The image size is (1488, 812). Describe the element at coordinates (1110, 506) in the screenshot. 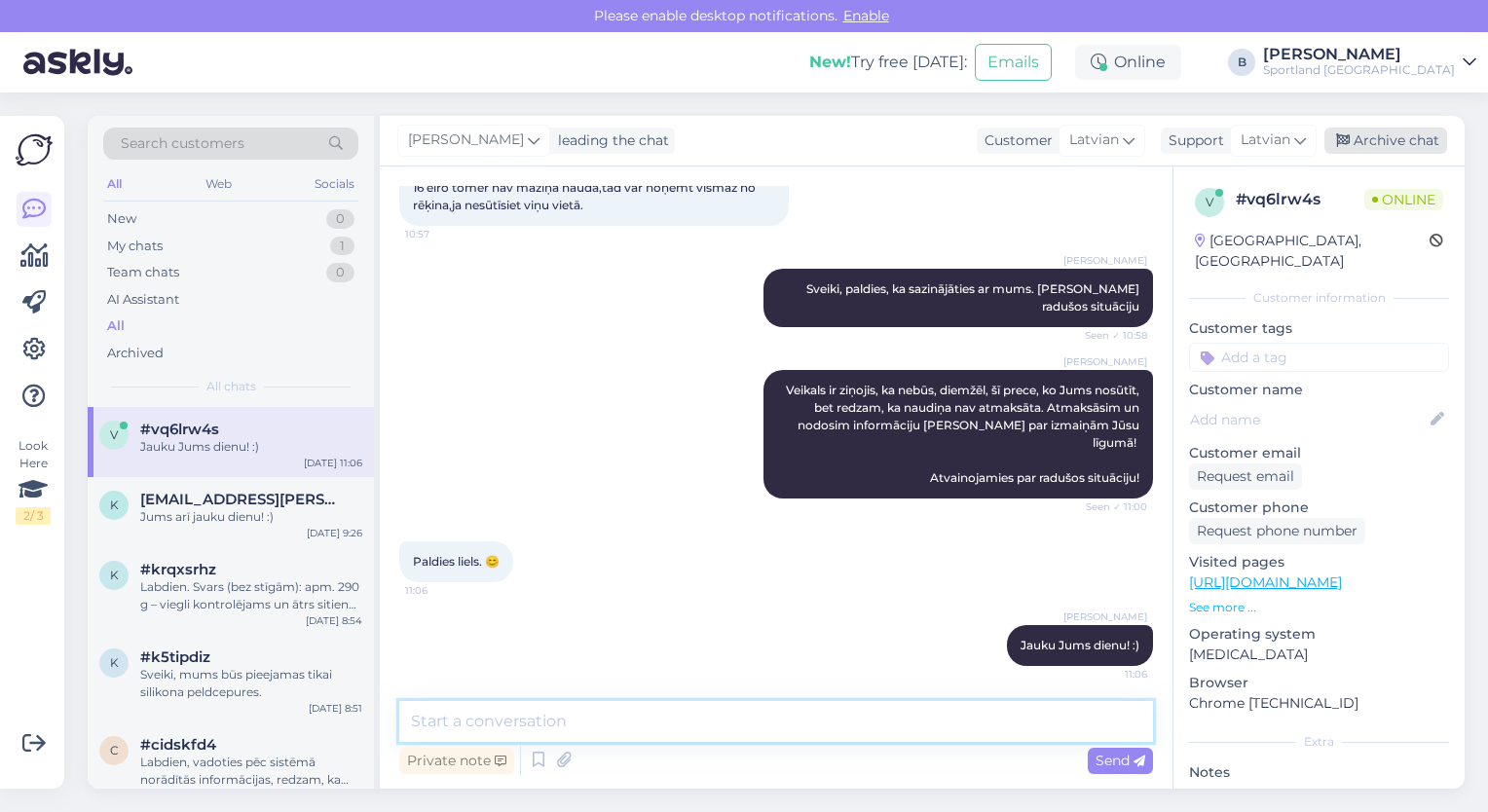

I see `span: Seen ✓ 11:00` at that location.